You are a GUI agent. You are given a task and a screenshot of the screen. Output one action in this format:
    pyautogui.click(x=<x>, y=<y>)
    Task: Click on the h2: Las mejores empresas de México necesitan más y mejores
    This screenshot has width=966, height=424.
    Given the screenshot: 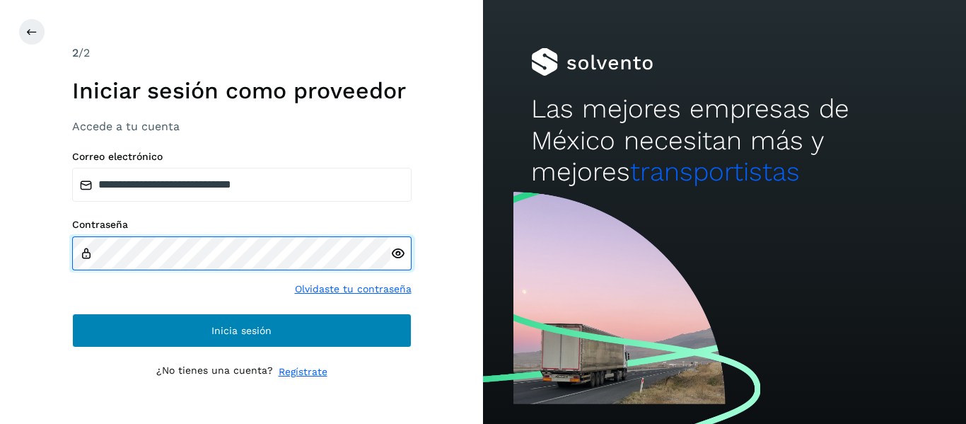 What is the action you would take?
    pyautogui.click(x=724, y=140)
    